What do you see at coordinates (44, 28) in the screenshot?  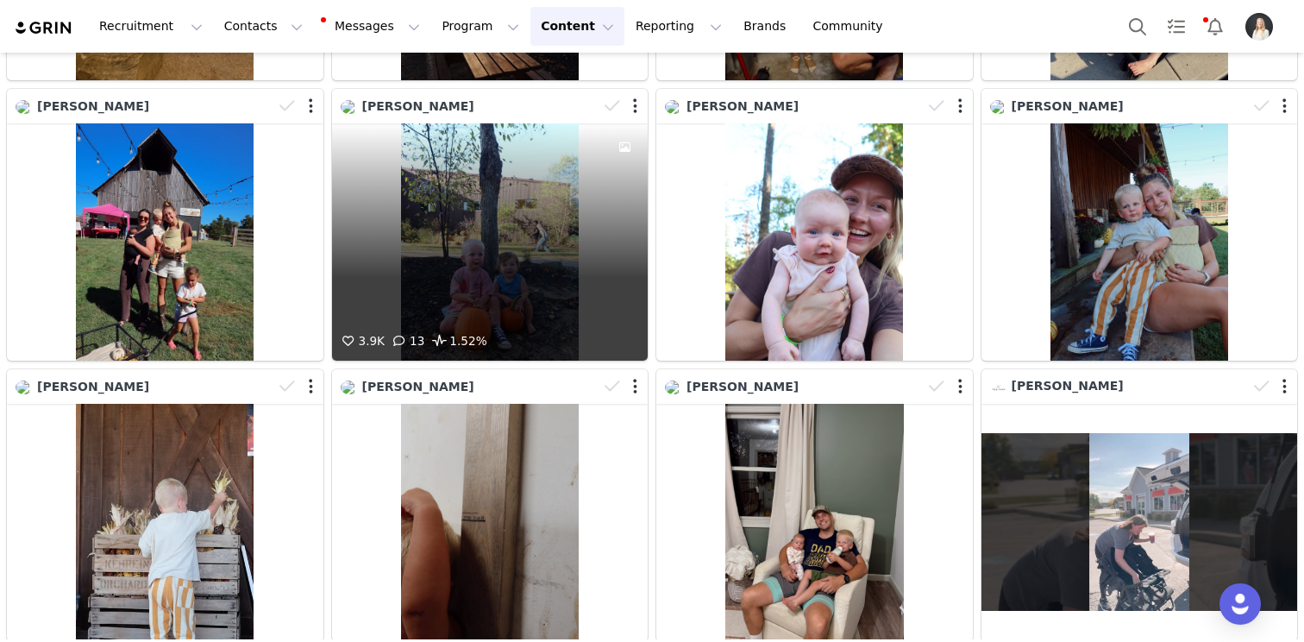 I see `img: grin logo` at bounding box center [44, 28].